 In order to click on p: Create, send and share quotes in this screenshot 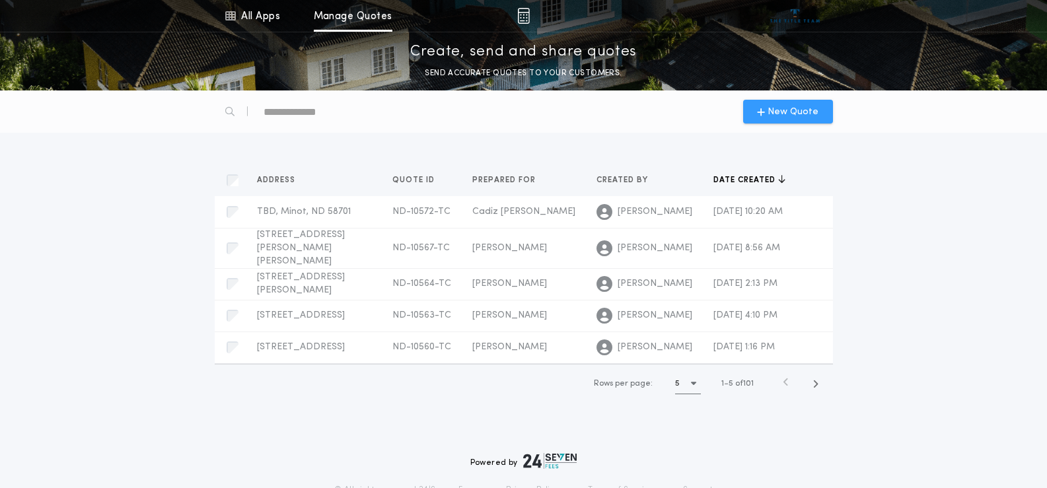, I will do `click(523, 52)`.